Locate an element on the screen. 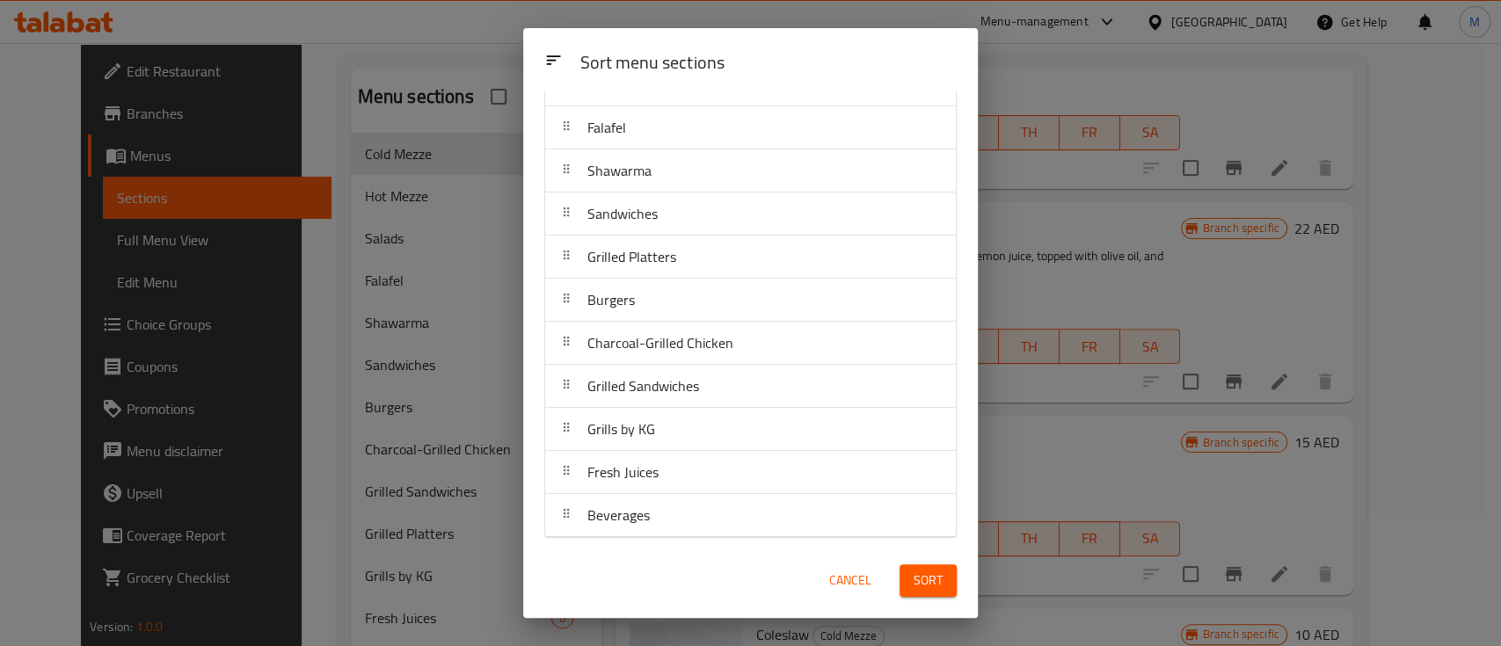 Image resolution: width=1501 pixels, height=646 pixels. span: Sandwiches is located at coordinates (622, 214).